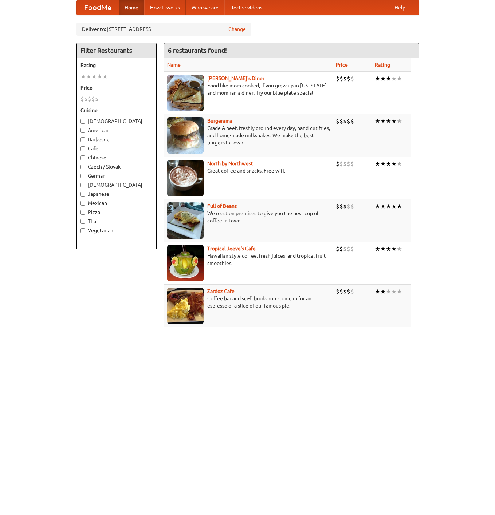 The image size is (495, 515). I want to click on input: Cafe, so click(83, 149).